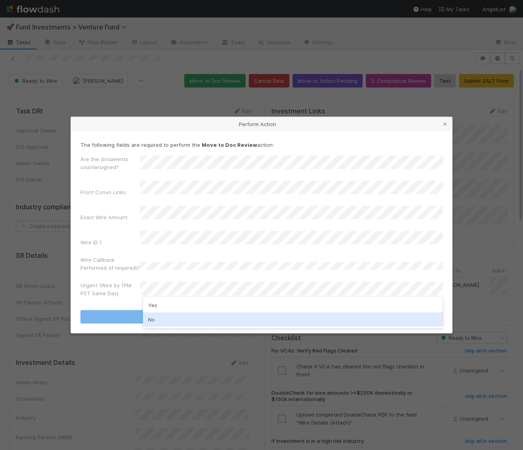  What do you see at coordinates (103, 192) in the screenshot?
I see `label: Front Convo Links` at bounding box center [103, 192].